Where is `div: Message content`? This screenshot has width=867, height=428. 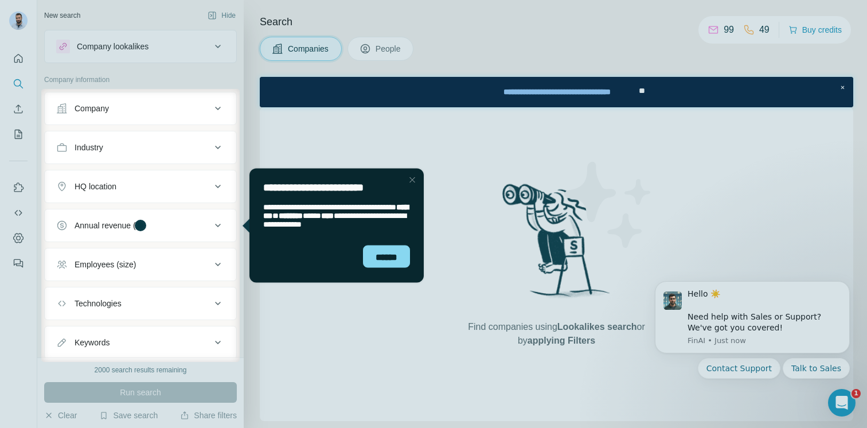 div: Message content is located at coordinates (127, 44).